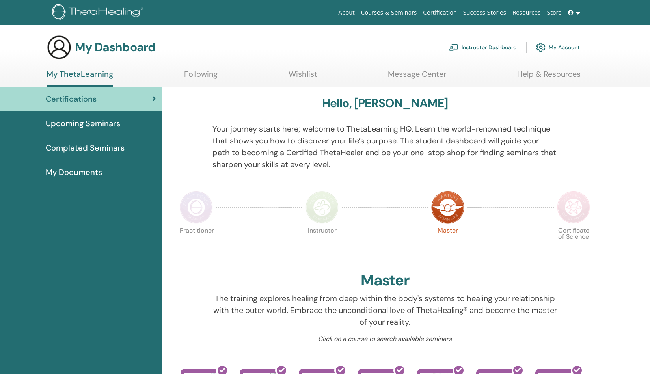  I want to click on span: Upcoming Seminars, so click(83, 123).